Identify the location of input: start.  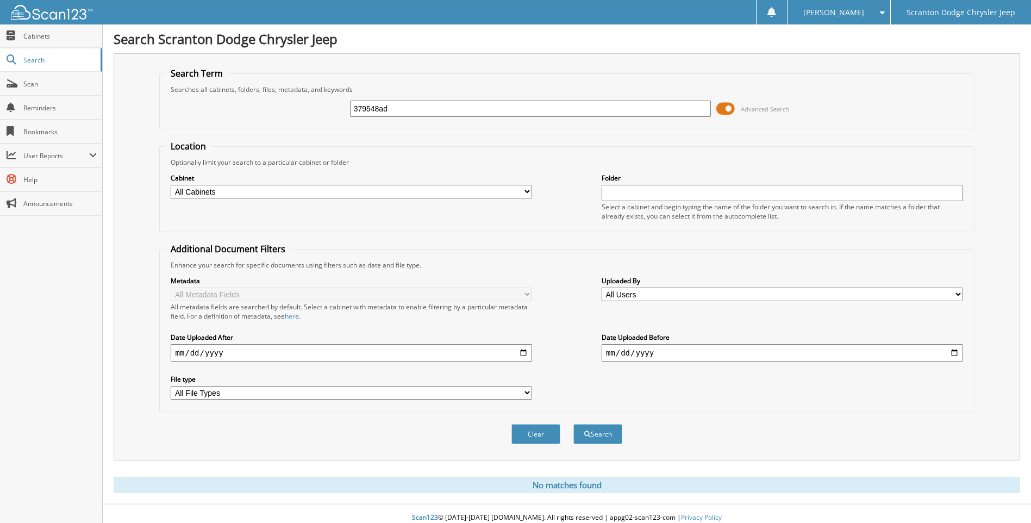
(351, 353).